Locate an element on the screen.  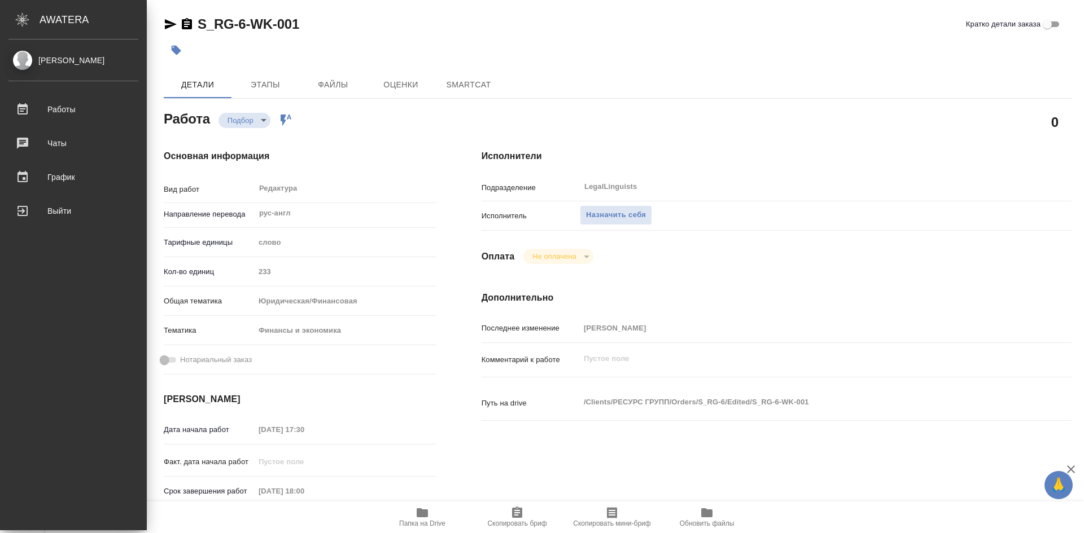
span: Кратко детали заказа is located at coordinates (1003, 24).